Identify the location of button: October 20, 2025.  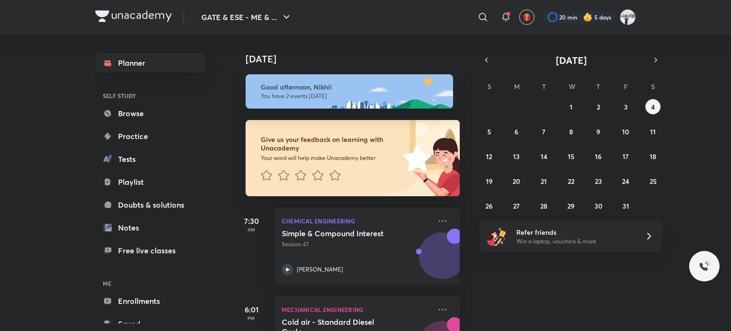
(516, 181).